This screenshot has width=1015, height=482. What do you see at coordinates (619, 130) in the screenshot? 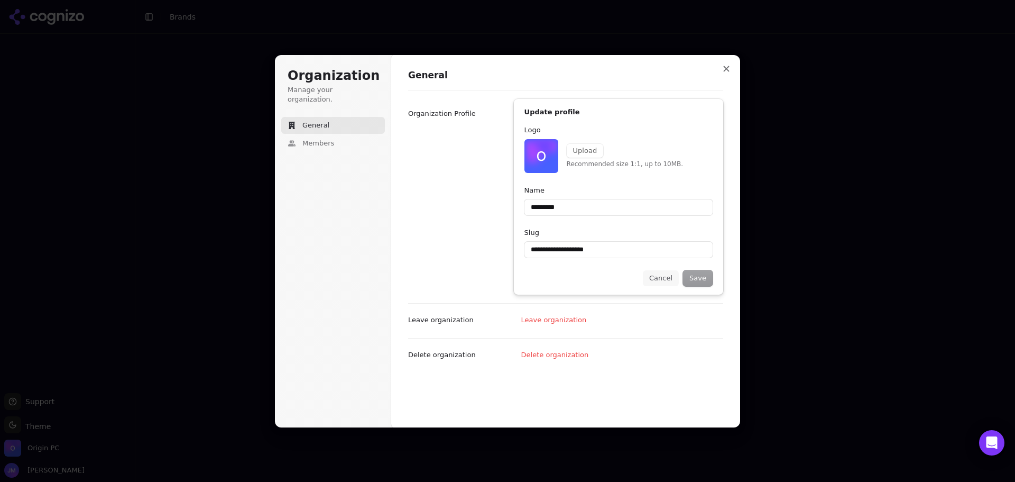
I see `p: Logo` at bounding box center [619, 130].